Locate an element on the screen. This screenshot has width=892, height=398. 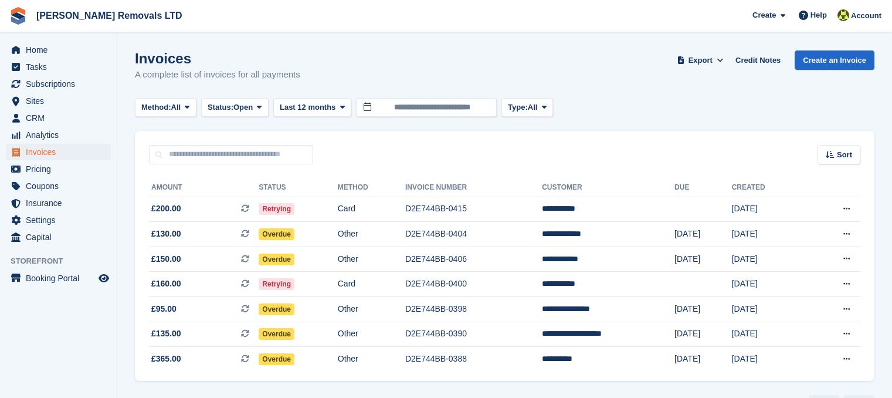
span: Subscriptions is located at coordinates (61, 84).